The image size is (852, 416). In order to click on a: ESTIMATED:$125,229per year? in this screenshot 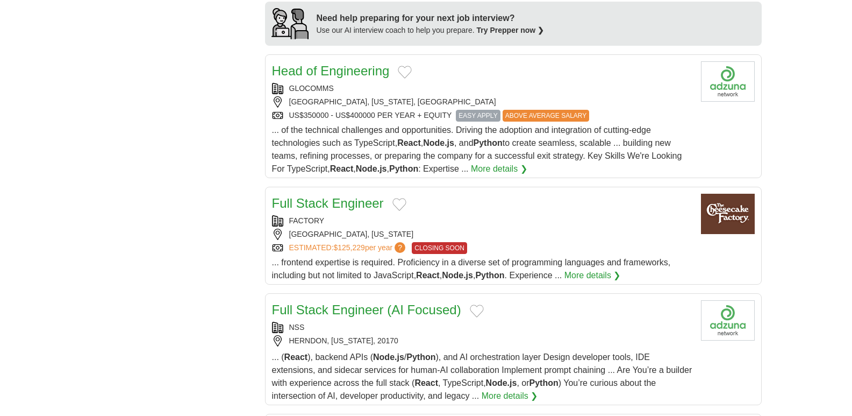, I will do `click(348, 248)`.